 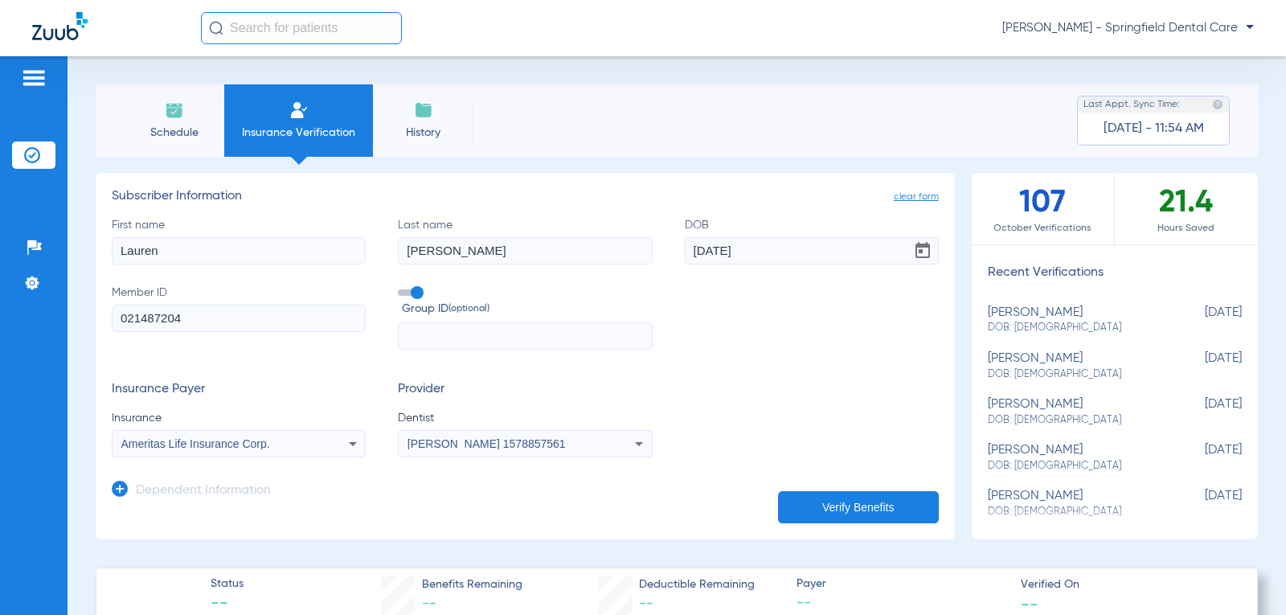 I want to click on span: Last Appt. Sync Time:, so click(x=1132, y=105).